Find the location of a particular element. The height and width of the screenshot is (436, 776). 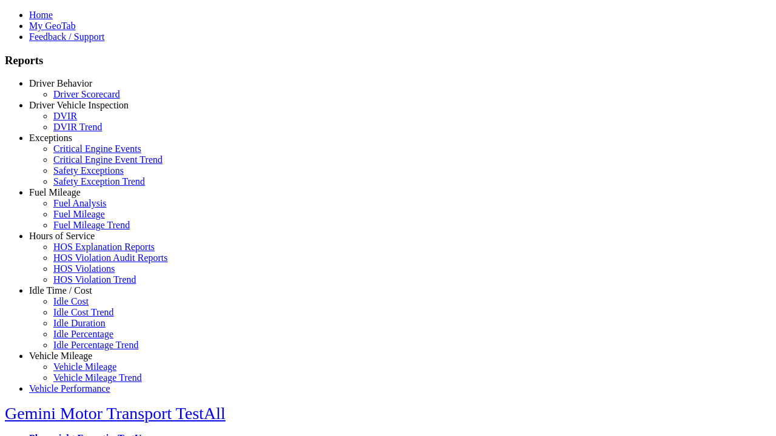

a: Vehicle Performance is located at coordinates (70, 389).